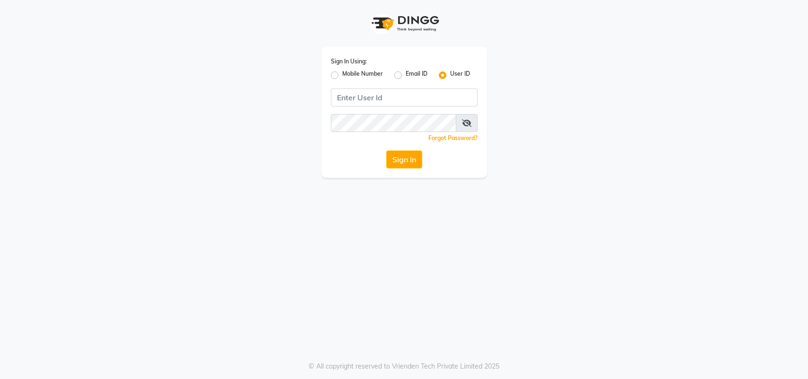 This screenshot has height=379, width=808. I want to click on button: Sign In, so click(404, 160).